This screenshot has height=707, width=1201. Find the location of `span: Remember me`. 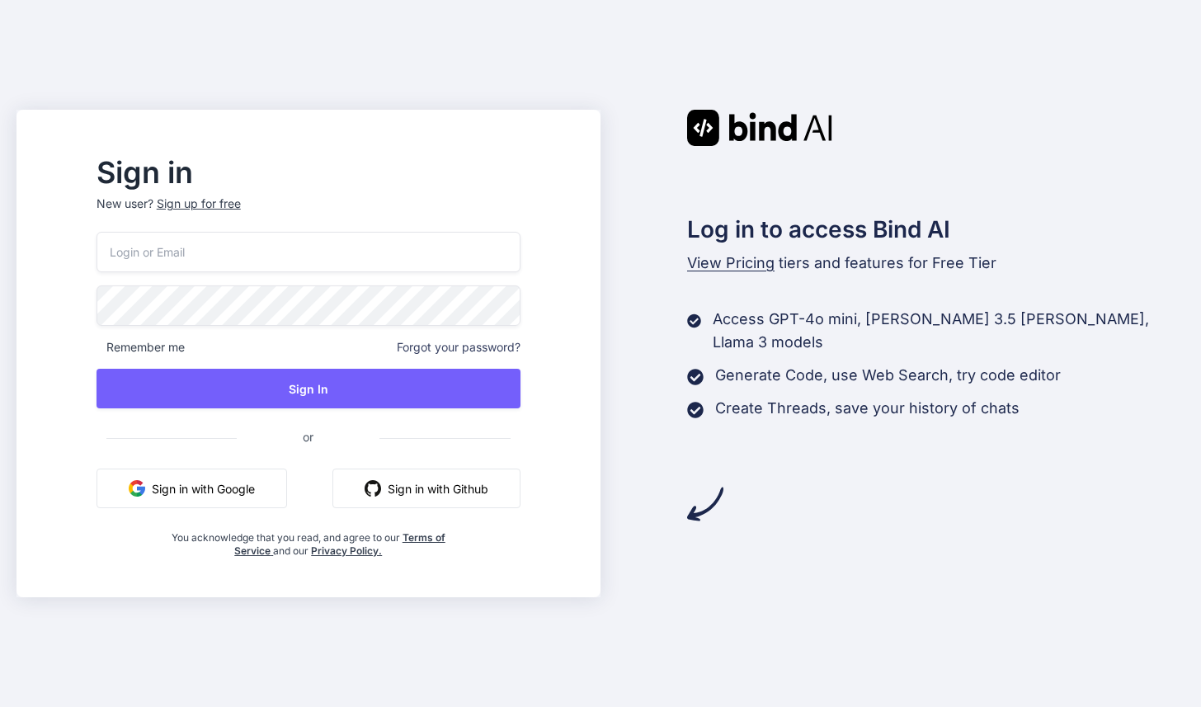

span: Remember me is located at coordinates (140, 347).